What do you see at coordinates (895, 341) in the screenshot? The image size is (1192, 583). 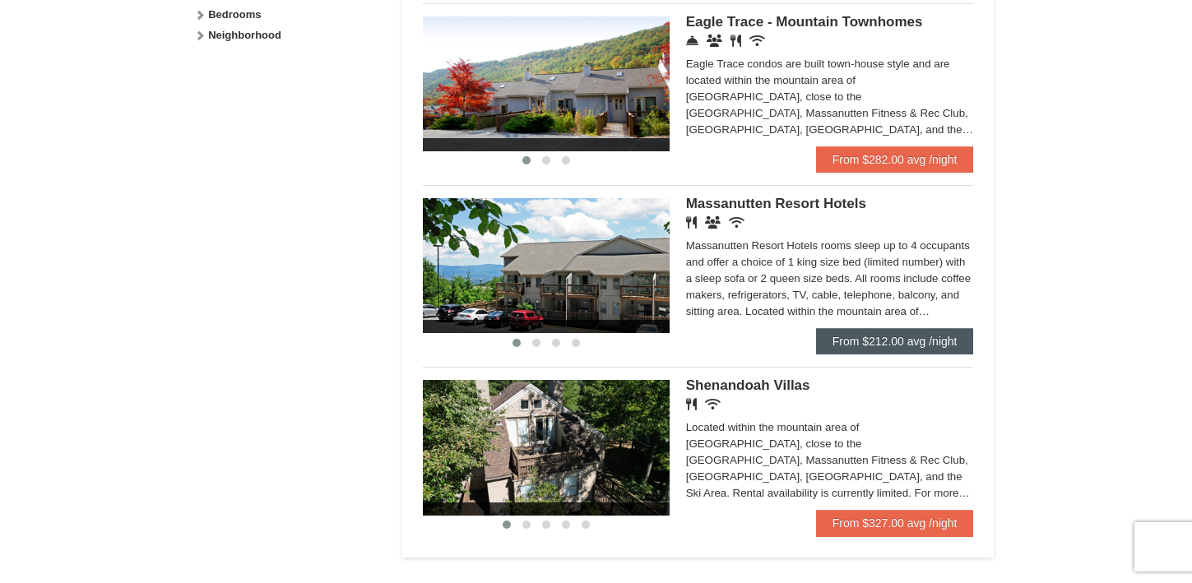 I see `a: From $212.00 avg /night` at bounding box center [895, 341].